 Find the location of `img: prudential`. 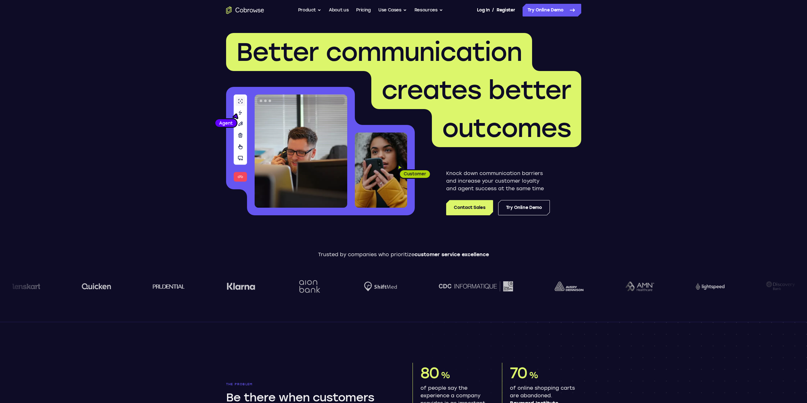

img: prudential is located at coordinates (168, 286).